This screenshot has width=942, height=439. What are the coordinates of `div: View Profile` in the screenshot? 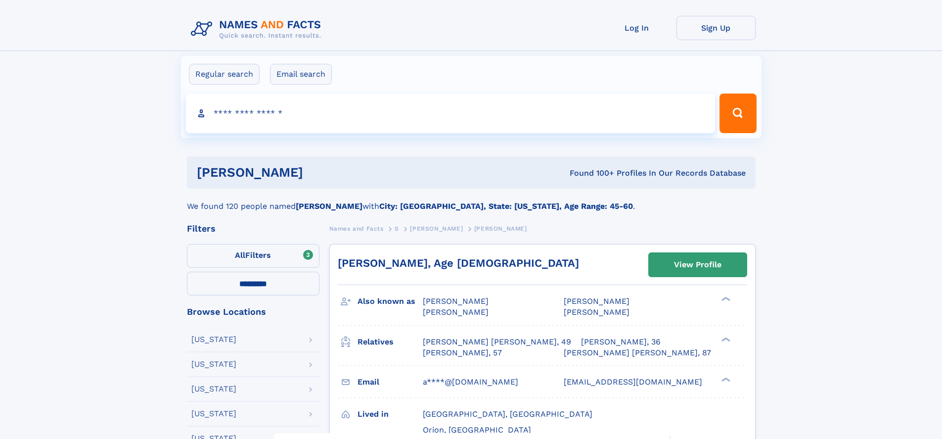 It's located at (698, 265).